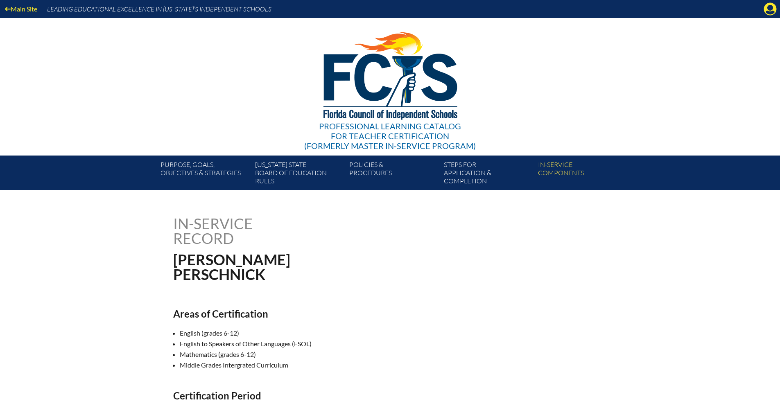 The image size is (780, 406). What do you see at coordinates (324, 344) in the screenshot?
I see `li: English to Speakers of Other Languages (ESOL)` at bounding box center [324, 344].